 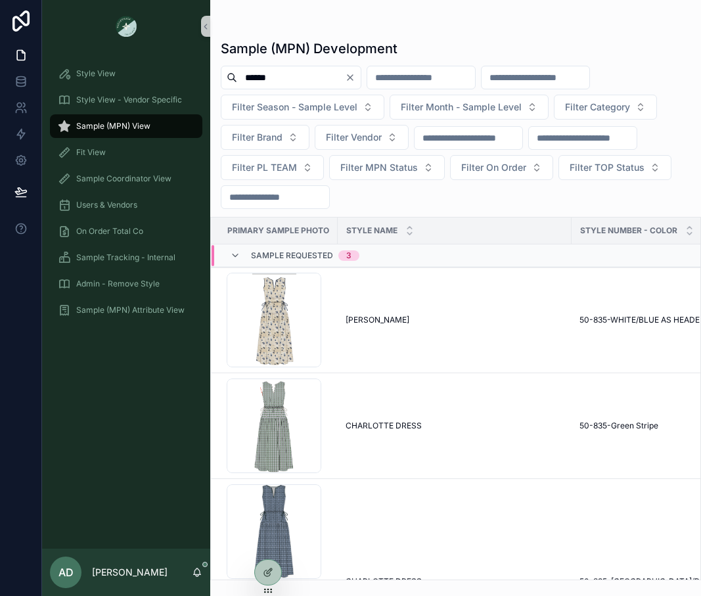 What do you see at coordinates (126, 179) in the screenshot?
I see `a: Sample Coordinator View` at bounding box center [126, 179].